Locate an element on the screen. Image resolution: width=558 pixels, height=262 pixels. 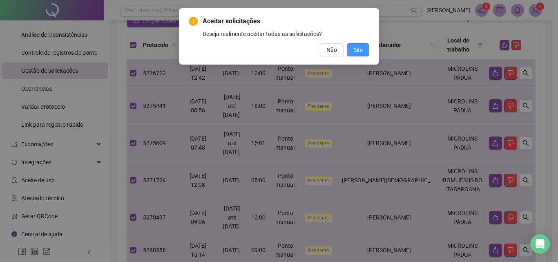
span: Não is located at coordinates (332, 50).